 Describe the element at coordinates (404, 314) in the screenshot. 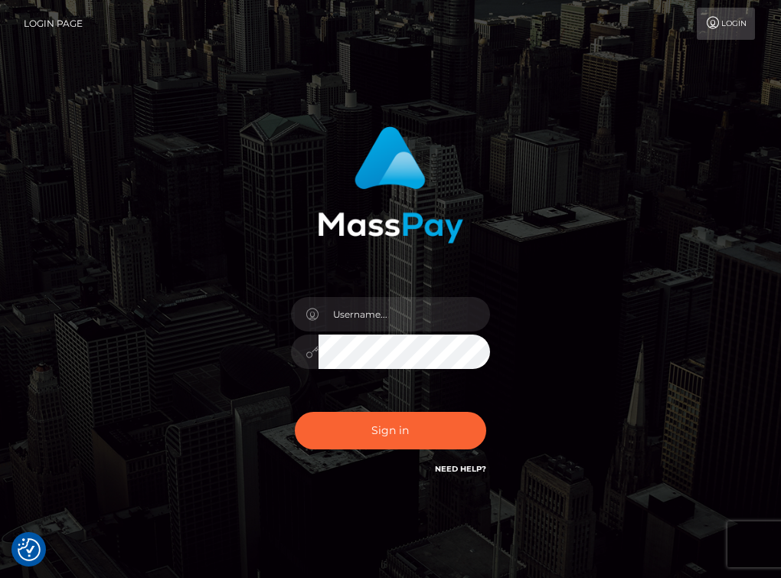

I see `input: Username...` at that location.